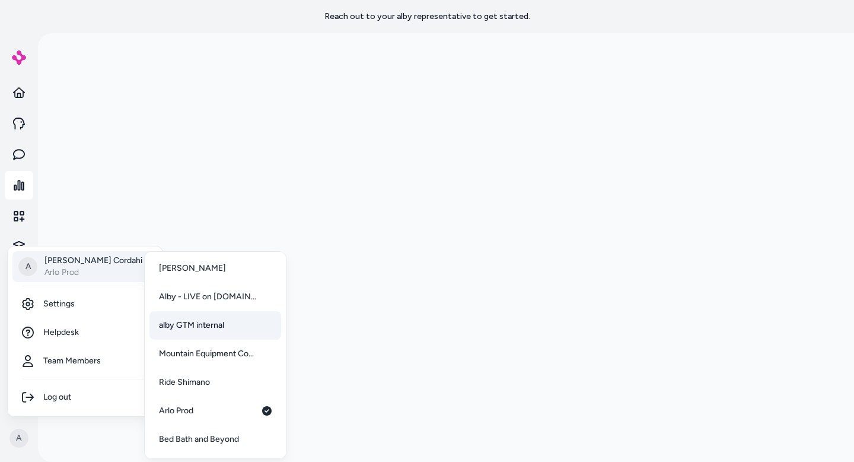 This screenshot has height=462, width=854. What do you see at coordinates (199, 439) in the screenshot?
I see `span: Bed Bath and Beyond` at bounding box center [199, 439].